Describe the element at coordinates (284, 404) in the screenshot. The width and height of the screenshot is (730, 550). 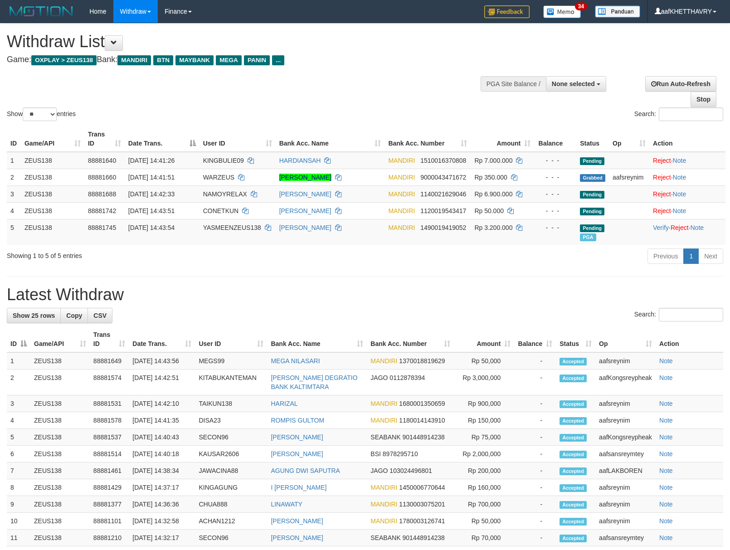
I see `a: HARIZAL` at that location.